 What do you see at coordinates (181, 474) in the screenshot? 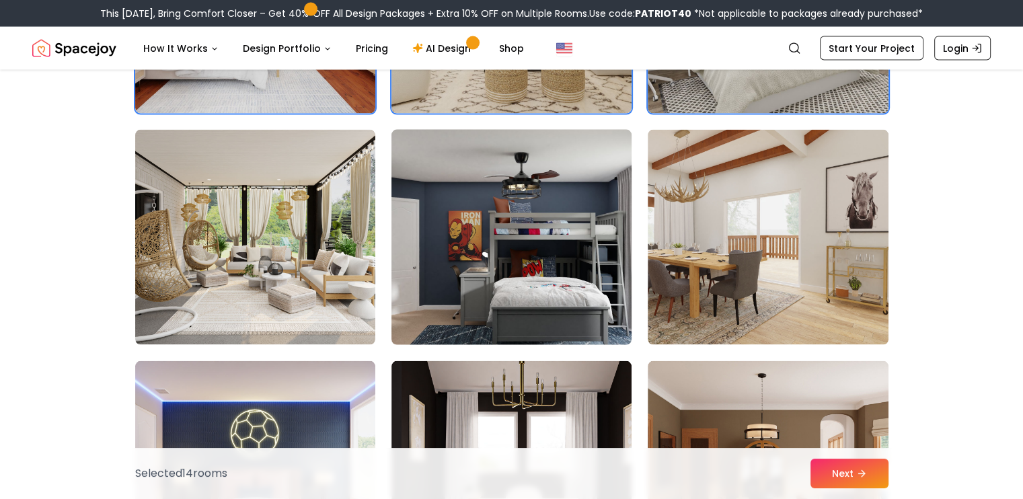
I see `p: Selected 14 room s` at bounding box center [181, 474].